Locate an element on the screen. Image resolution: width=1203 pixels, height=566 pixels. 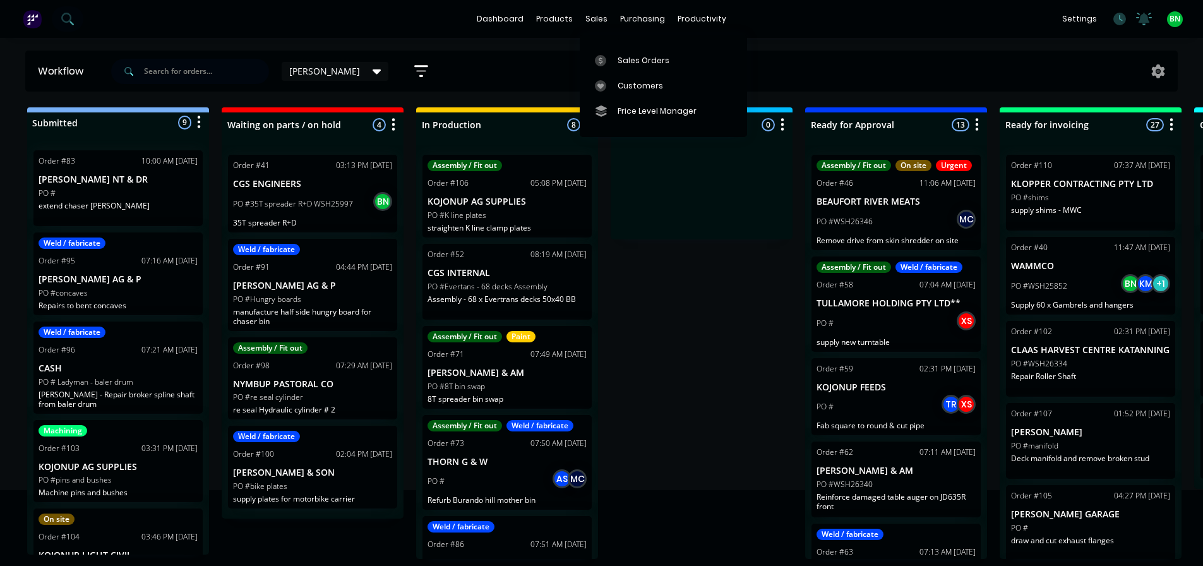
p: PO #WSH25852 is located at coordinates (1039, 286).